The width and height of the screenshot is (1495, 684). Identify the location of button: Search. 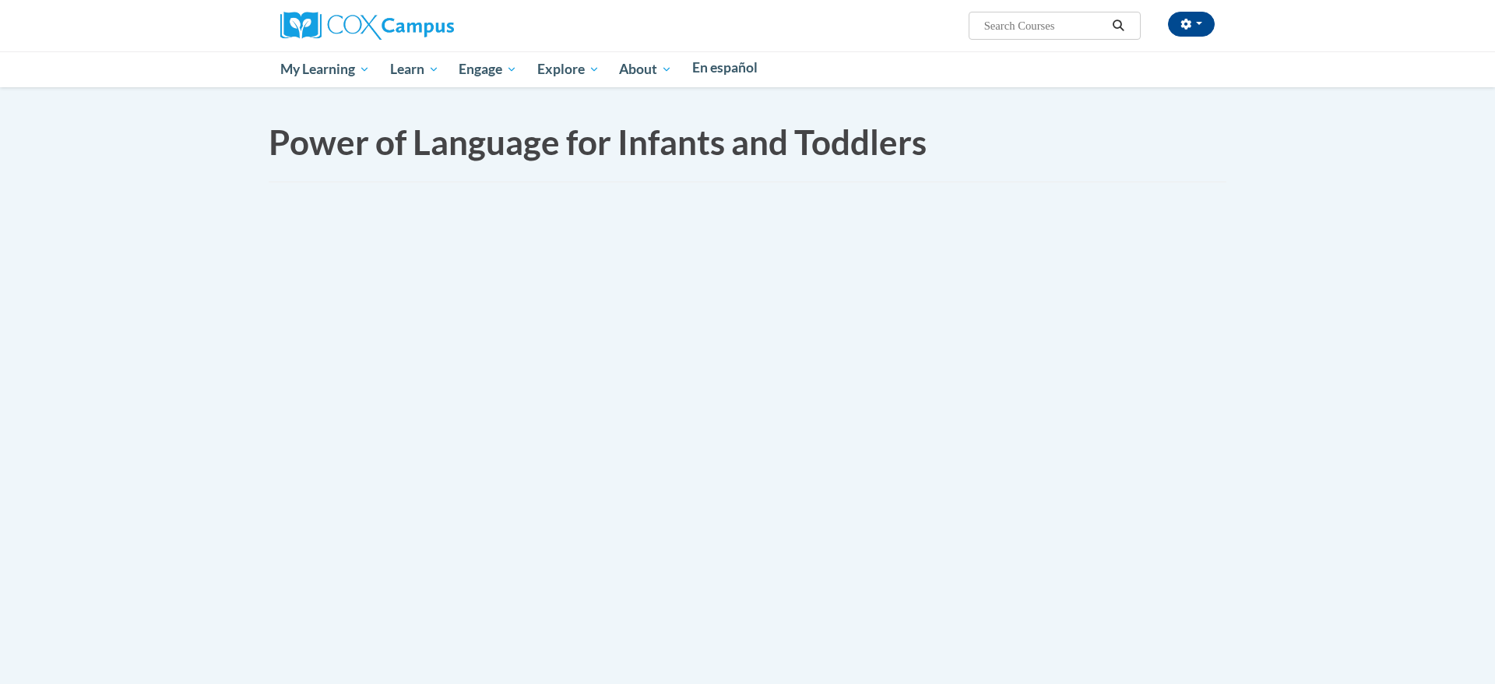
(1119, 26).